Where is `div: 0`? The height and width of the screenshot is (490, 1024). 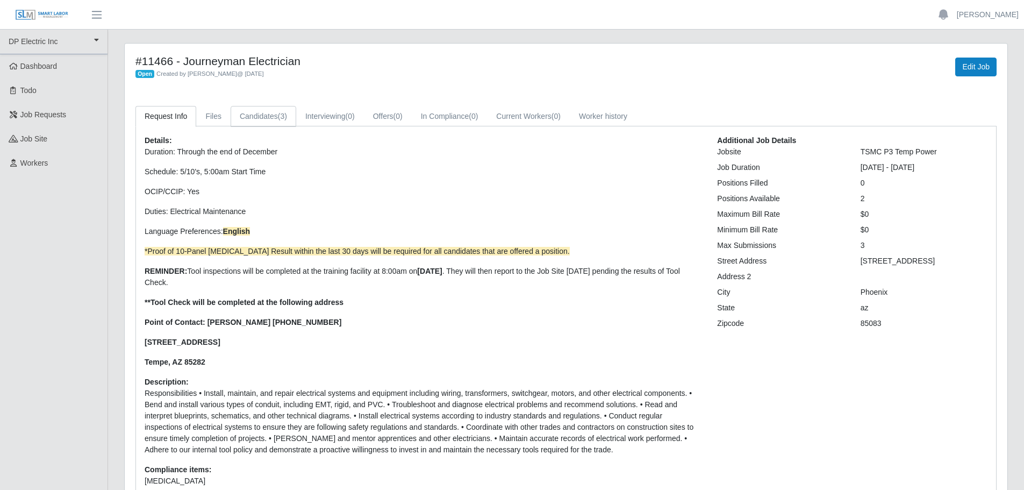 div: 0 is located at coordinates (924, 183).